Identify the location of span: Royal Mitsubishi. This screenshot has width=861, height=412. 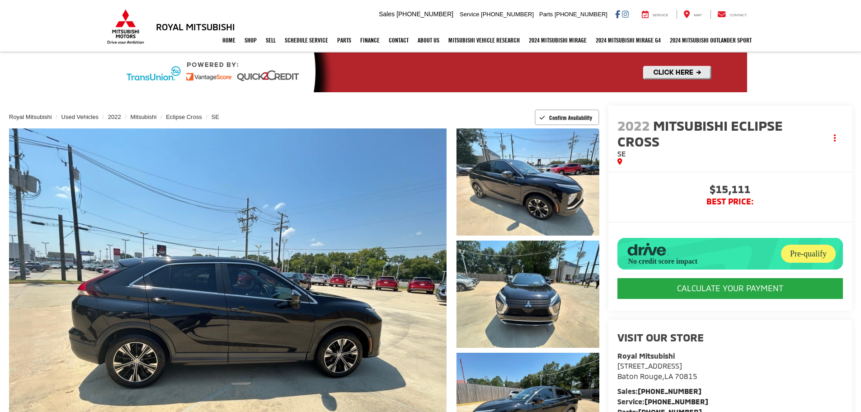
(30, 117).